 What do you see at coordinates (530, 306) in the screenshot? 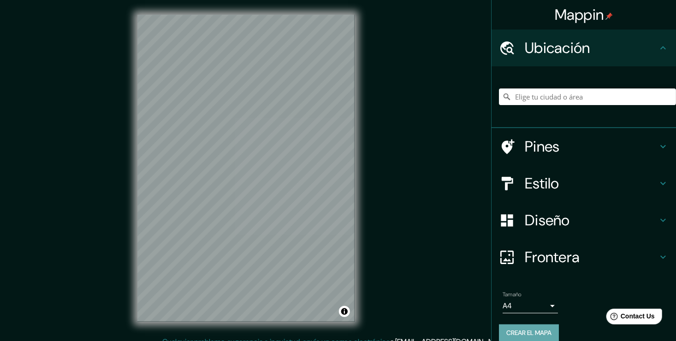
I see `div: A4` at bounding box center [530, 306].